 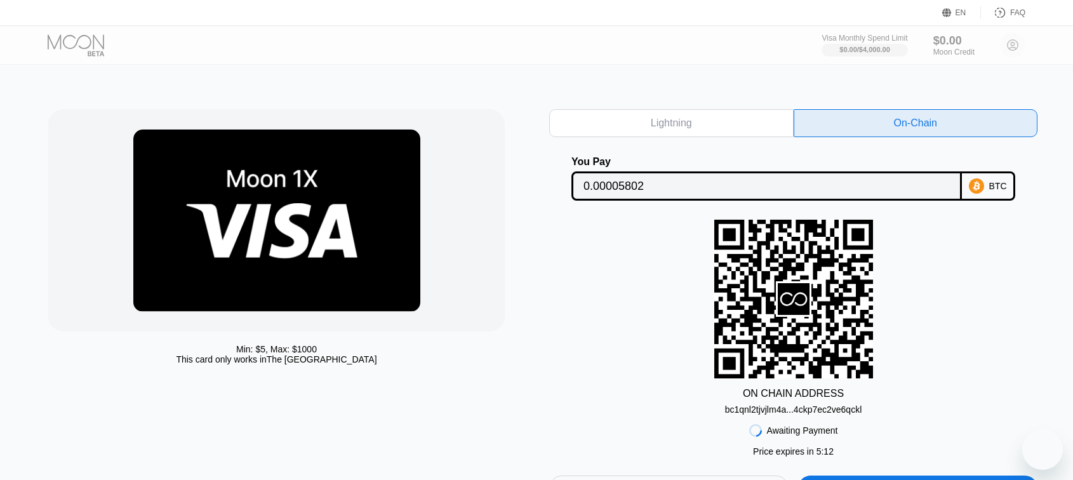 What do you see at coordinates (864, 38) in the screenshot?
I see `div: Visa Monthly Spend Limit` at bounding box center [864, 38].